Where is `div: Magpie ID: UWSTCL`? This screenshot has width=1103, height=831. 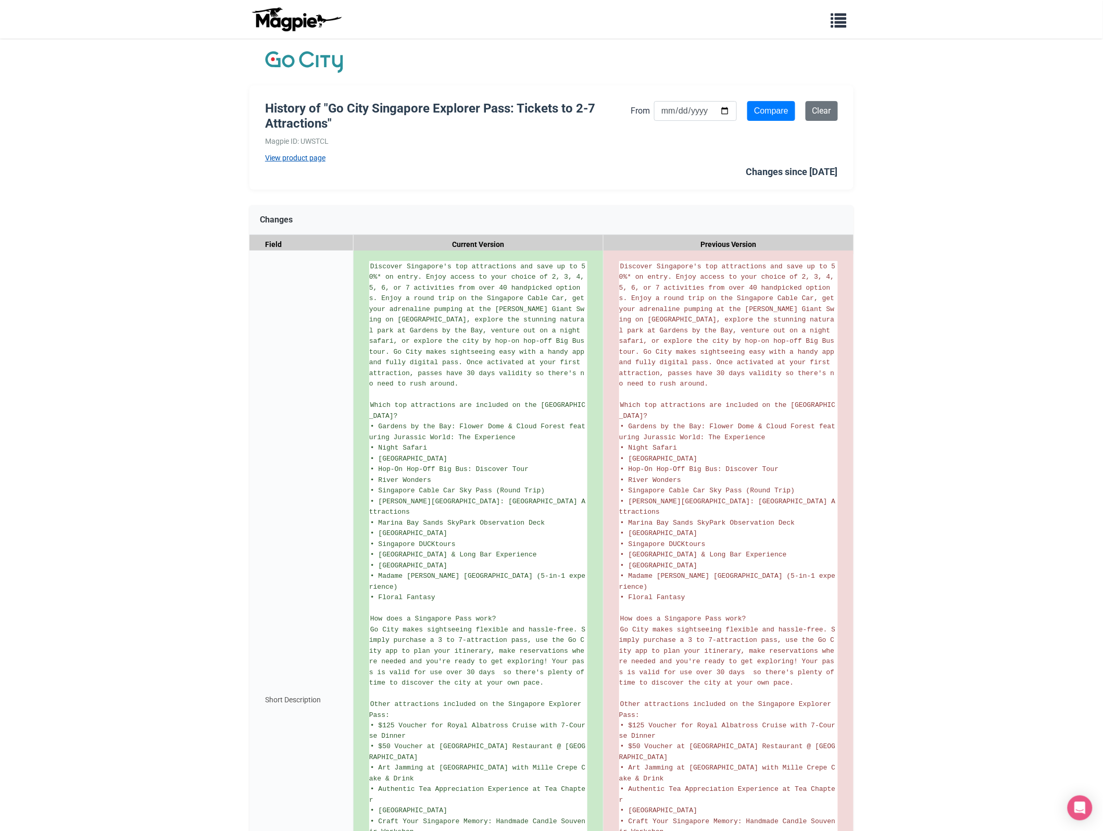
div: Magpie ID: UWSTCL is located at coordinates (448, 141).